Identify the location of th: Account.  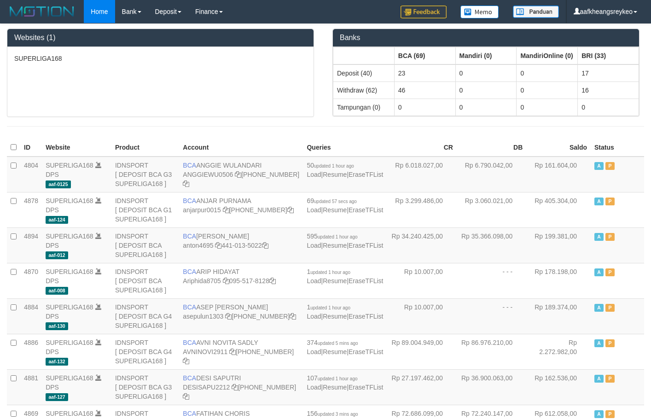
(241, 147).